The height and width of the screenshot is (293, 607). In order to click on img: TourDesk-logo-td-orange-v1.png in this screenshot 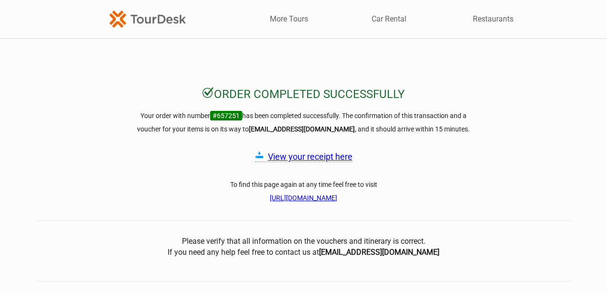, I will do `click(148, 19)`.